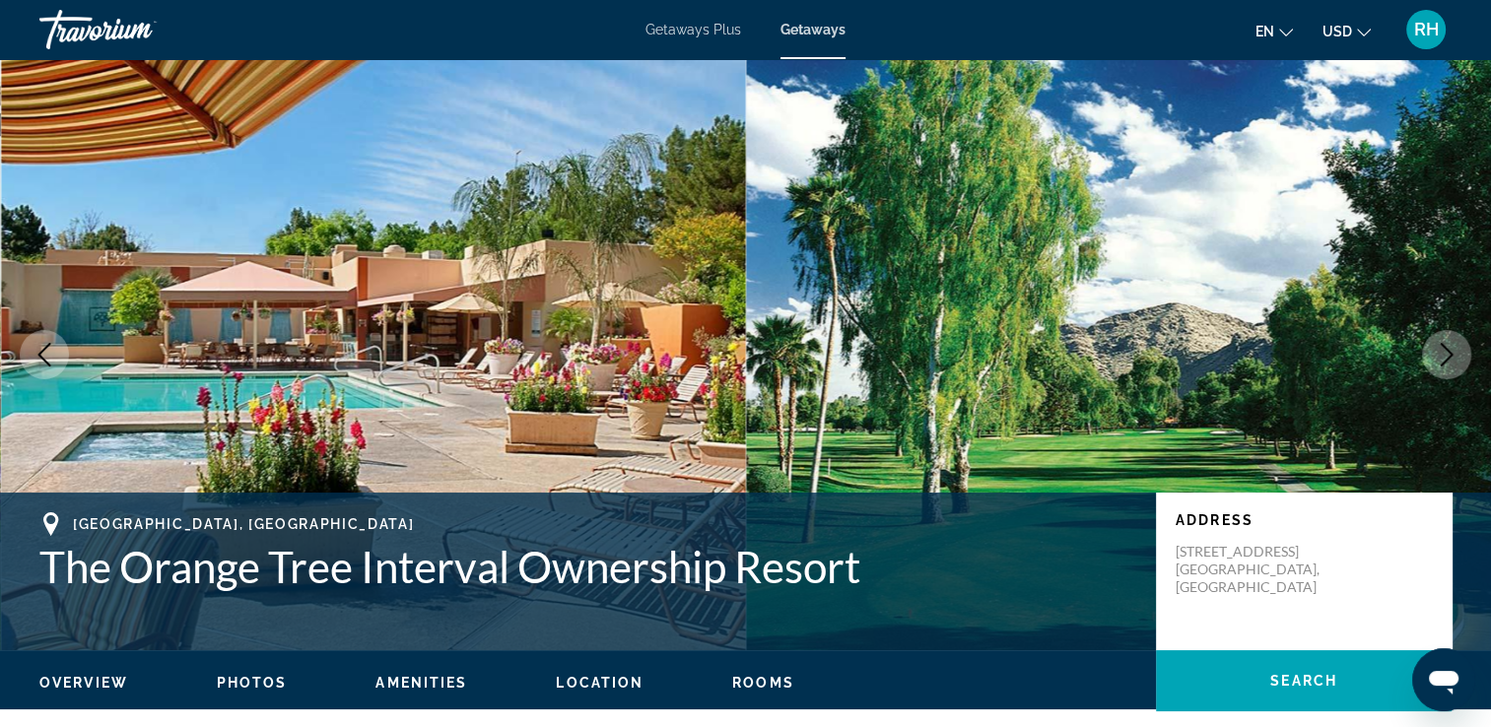 The height and width of the screenshot is (727, 1491). What do you see at coordinates (1304, 681) in the screenshot?
I see `button: Search` at bounding box center [1304, 681].